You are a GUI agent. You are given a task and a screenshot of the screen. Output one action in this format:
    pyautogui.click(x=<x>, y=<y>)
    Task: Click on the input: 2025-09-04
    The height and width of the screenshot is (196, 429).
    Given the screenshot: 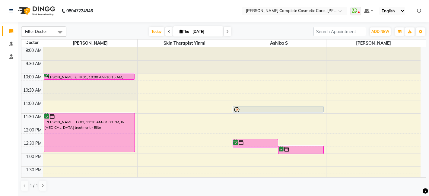 What is the action you would take?
    pyautogui.click(x=206, y=32)
    